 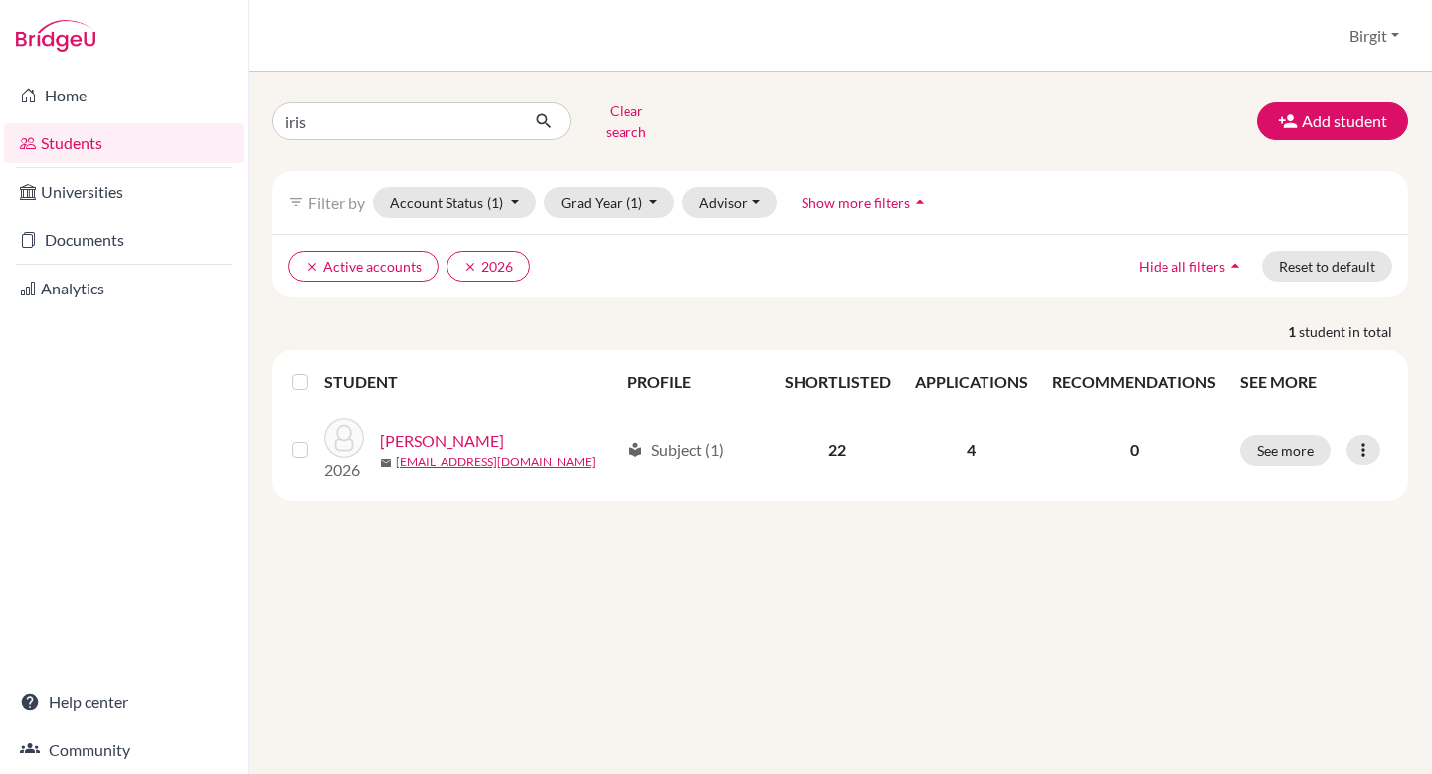 What do you see at coordinates (1181, 266) in the screenshot?
I see `span: Hide all filters` at bounding box center [1181, 266].